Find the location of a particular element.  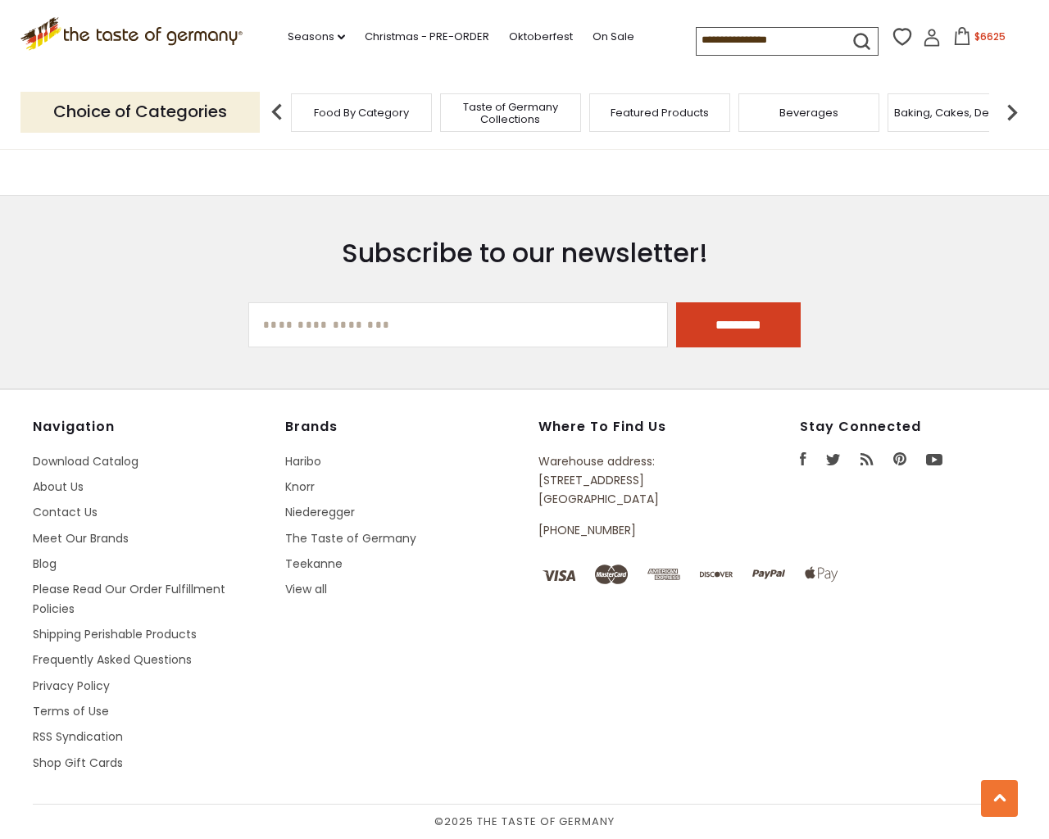

a: Please Read Our Order Fulfillment Policies is located at coordinates (129, 598).